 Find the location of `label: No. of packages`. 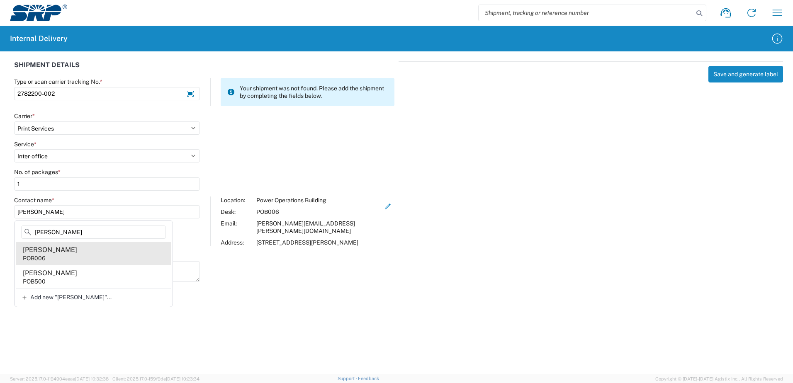

label: No. of packages is located at coordinates (37, 172).